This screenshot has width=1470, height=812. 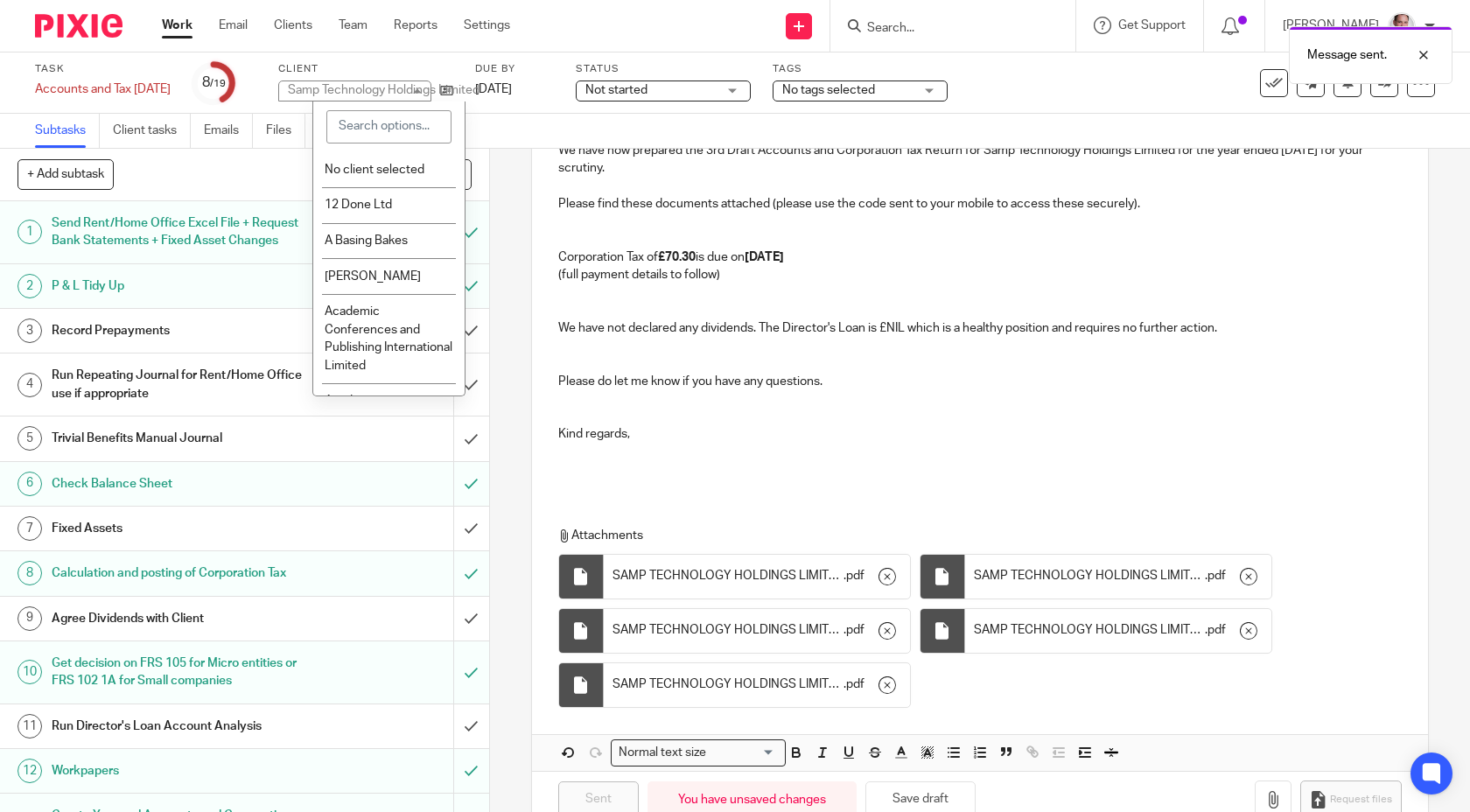 What do you see at coordinates (366, 69) in the screenshot?
I see `label: Client` at bounding box center [366, 69].